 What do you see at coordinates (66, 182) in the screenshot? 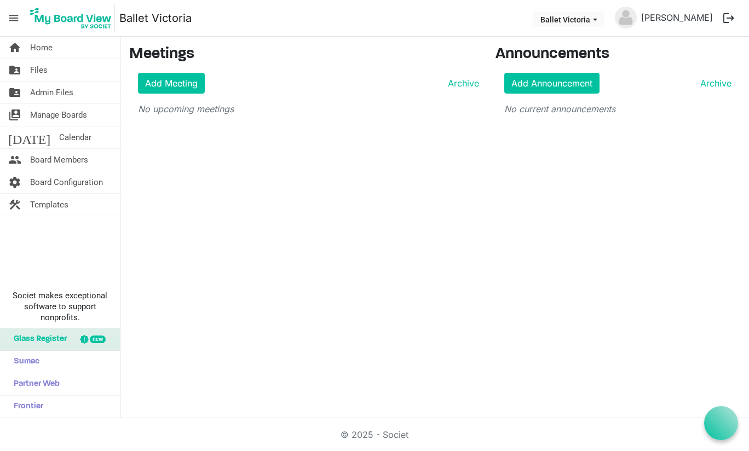
I see `span: Board Configuration` at bounding box center [66, 182].